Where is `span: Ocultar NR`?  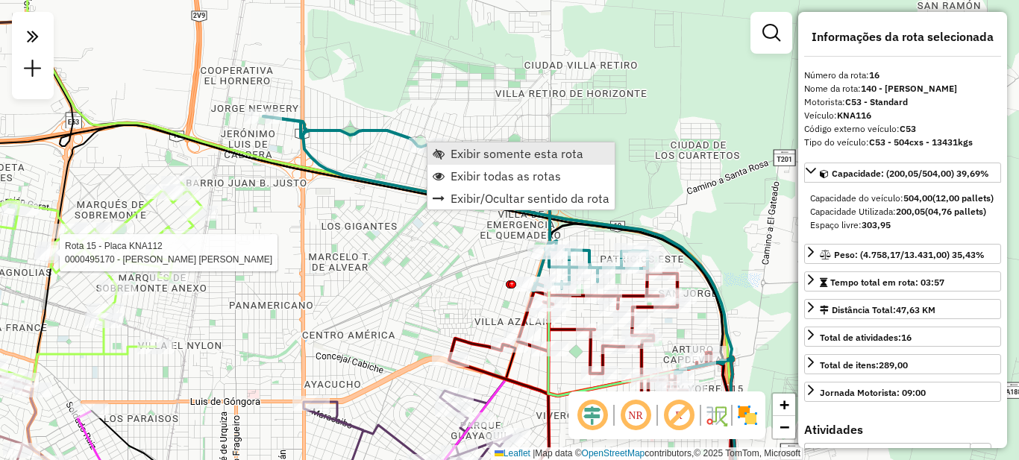
span: Ocultar NR is located at coordinates (635, 415).